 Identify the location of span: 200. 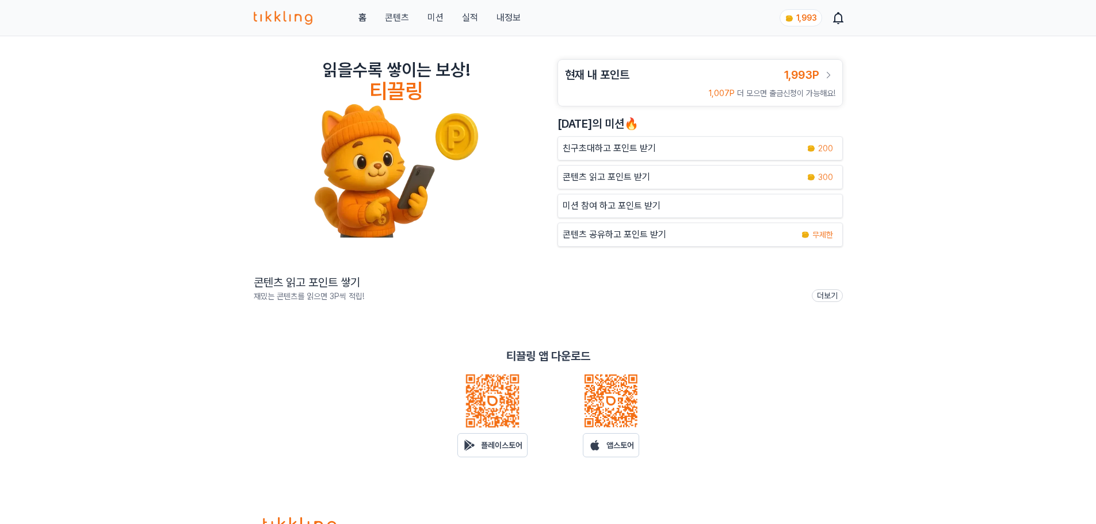
(826, 148).